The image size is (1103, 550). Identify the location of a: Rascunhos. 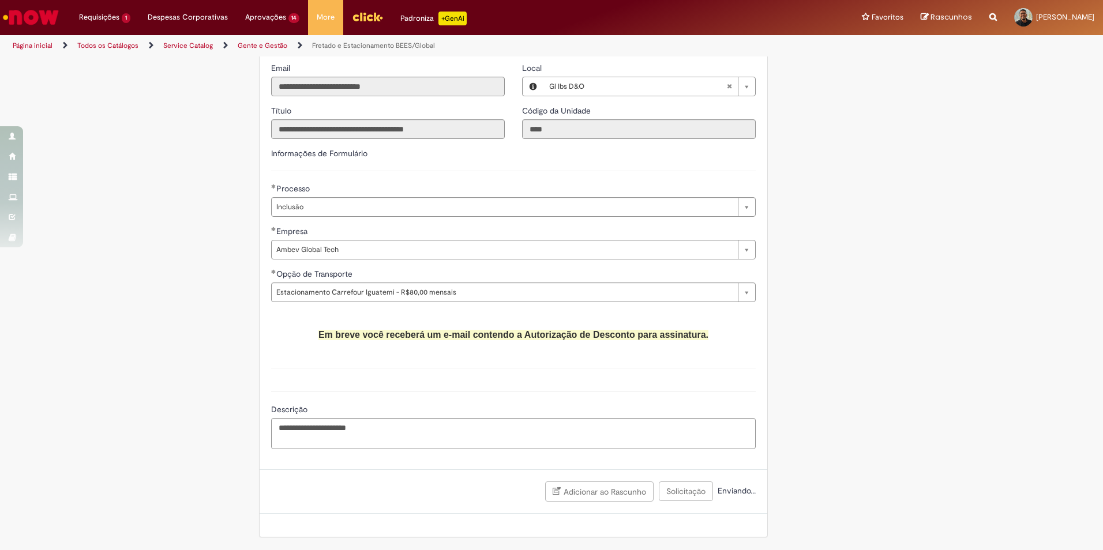
(946, 17).